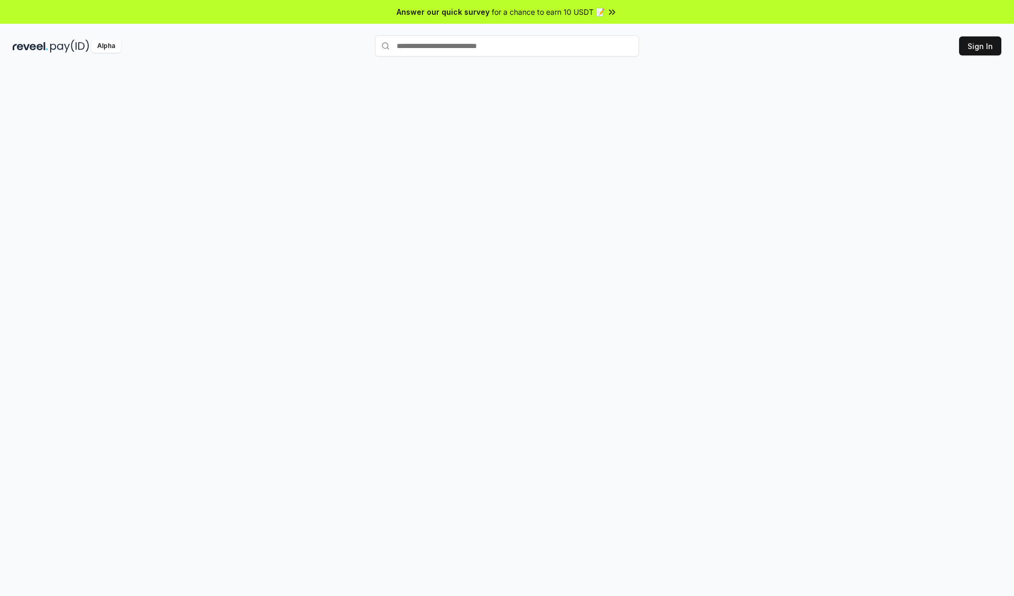  I want to click on button: Sign In, so click(980, 46).